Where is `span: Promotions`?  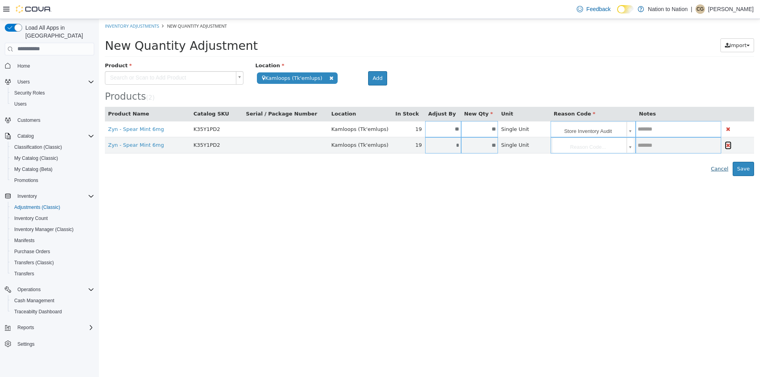
span: Promotions is located at coordinates (26, 181).